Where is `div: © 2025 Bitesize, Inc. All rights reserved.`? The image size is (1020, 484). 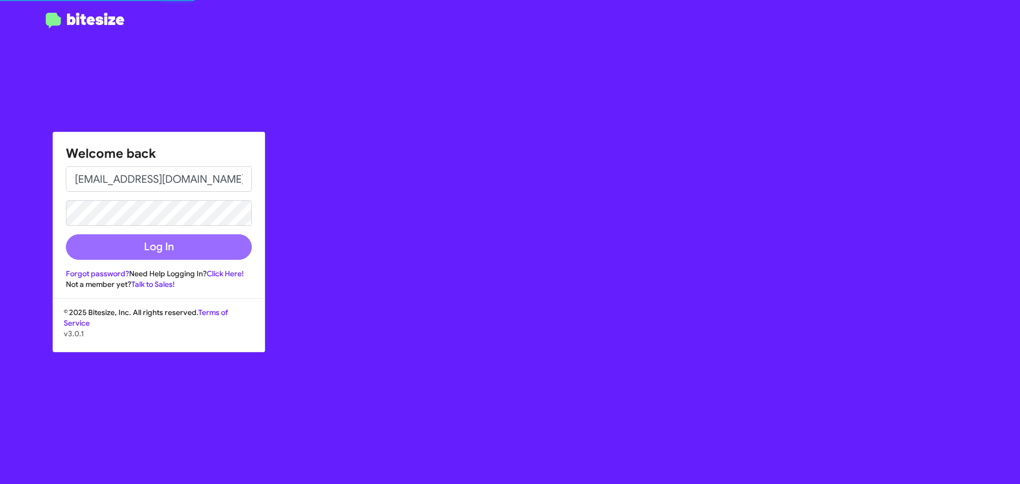
div: © 2025 Bitesize, Inc. All rights reserved. is located at coordinates (159, 330).